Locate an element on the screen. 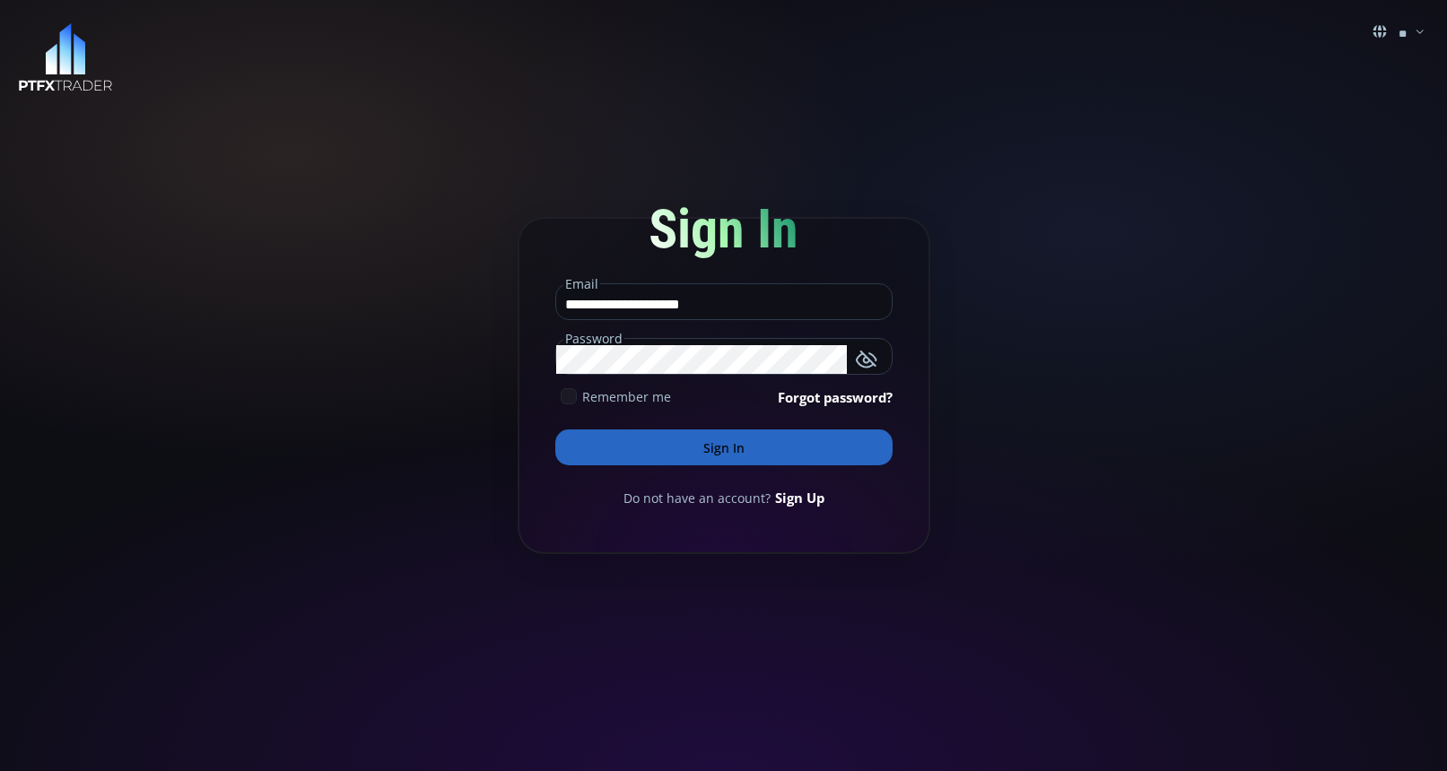 Image resolution: width=1447 pixels, height=771 pixels. button: Sign In is located at coordinates (724, 448).